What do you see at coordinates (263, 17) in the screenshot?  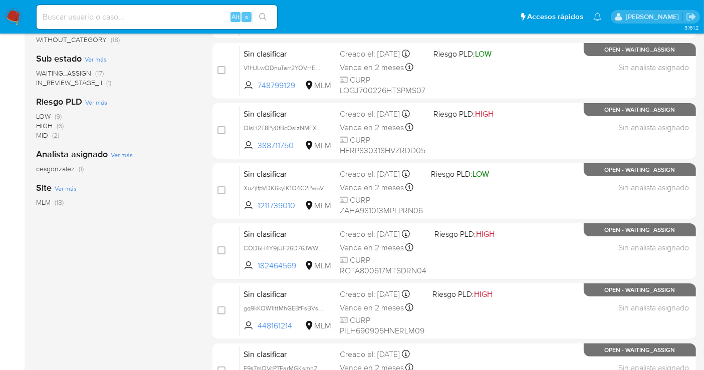 I see `button: search-icon` at bounding box center [263, 17].